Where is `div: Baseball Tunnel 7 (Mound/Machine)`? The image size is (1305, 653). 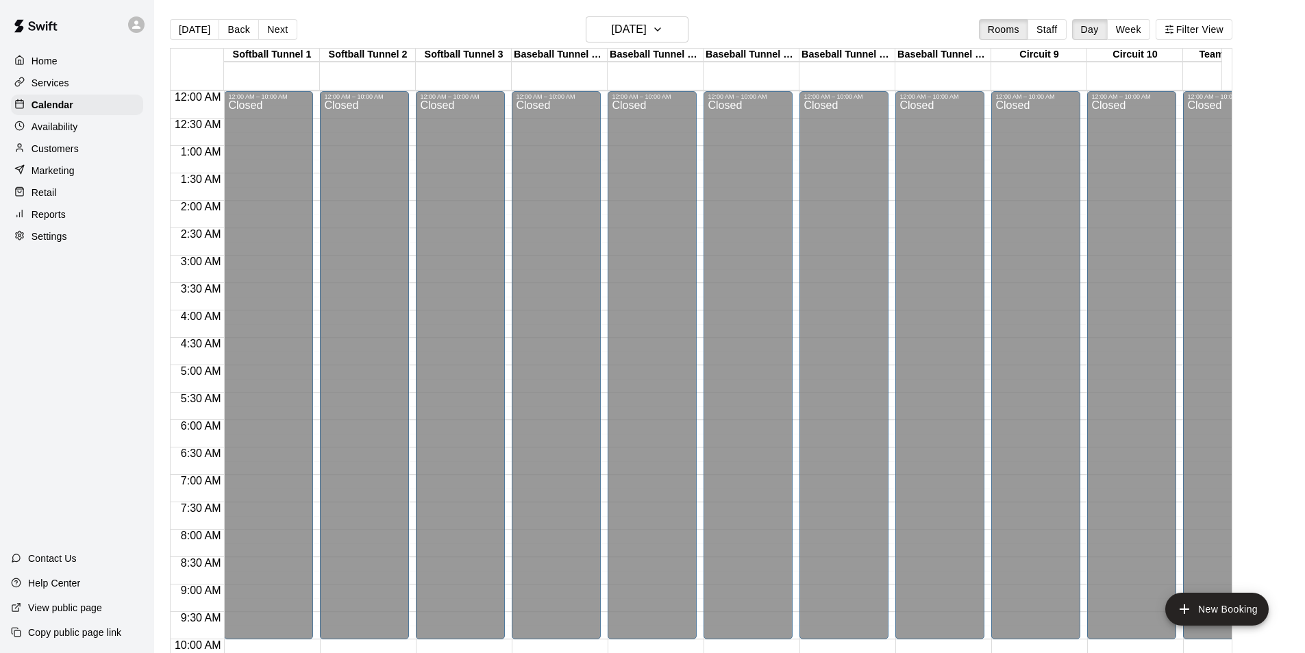 div: Baseball Tunnel 7 (Mound/Machine) is located at coordinates (847, 55).